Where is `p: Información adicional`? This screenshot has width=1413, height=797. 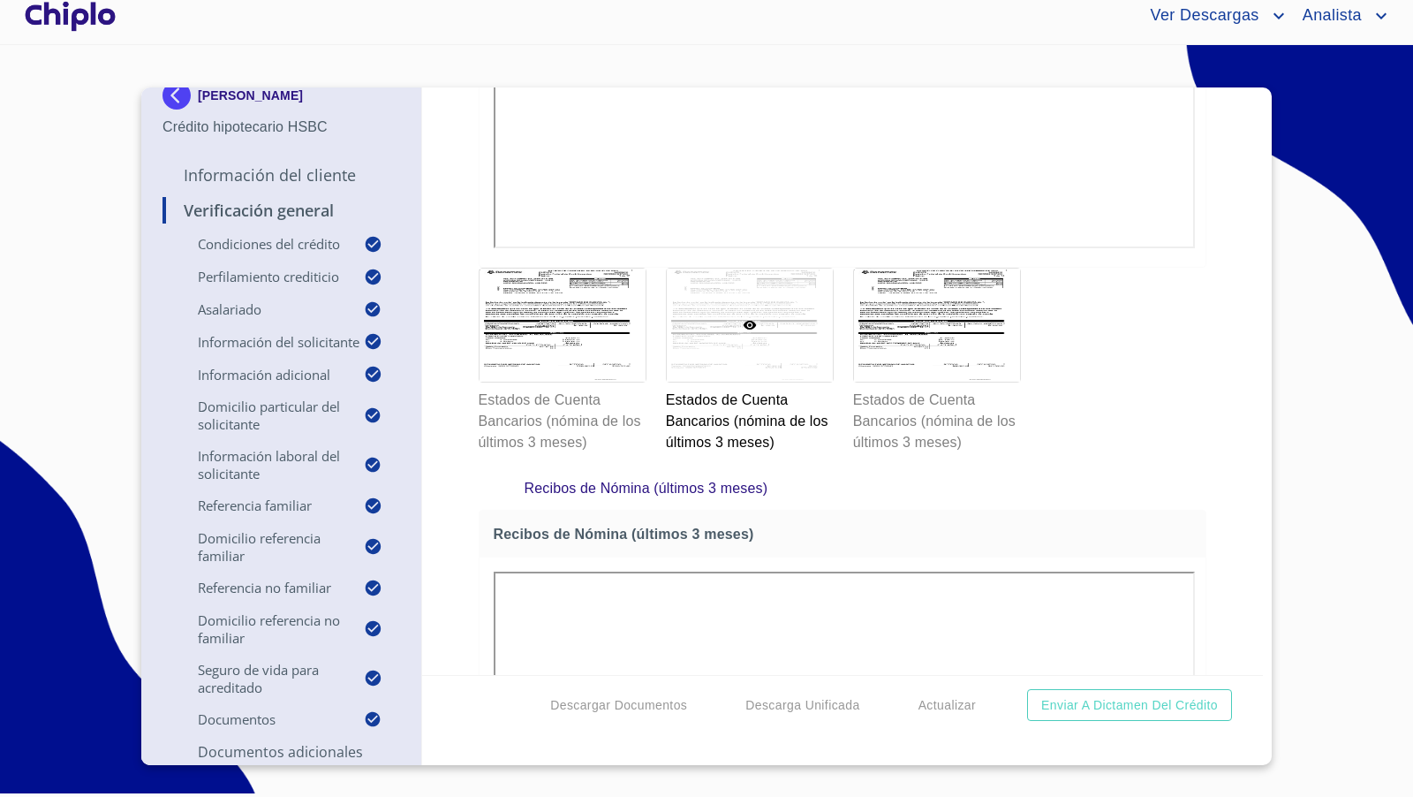 p: Información adicional is located at coordinates (263, 374).